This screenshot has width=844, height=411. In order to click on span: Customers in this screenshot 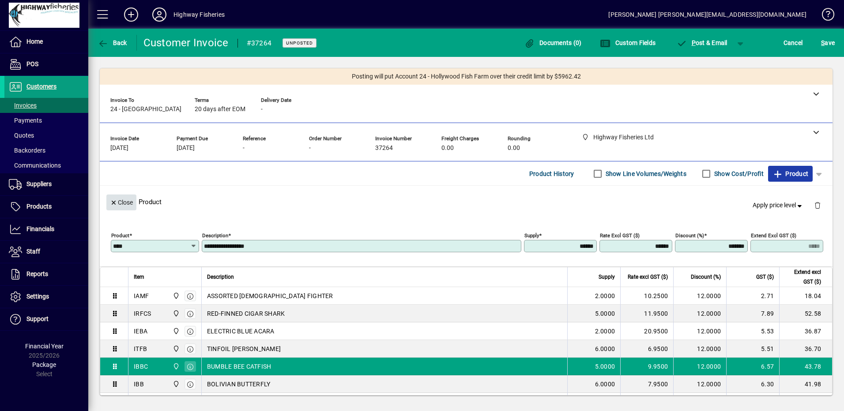, I will do `click(41, 86)`.